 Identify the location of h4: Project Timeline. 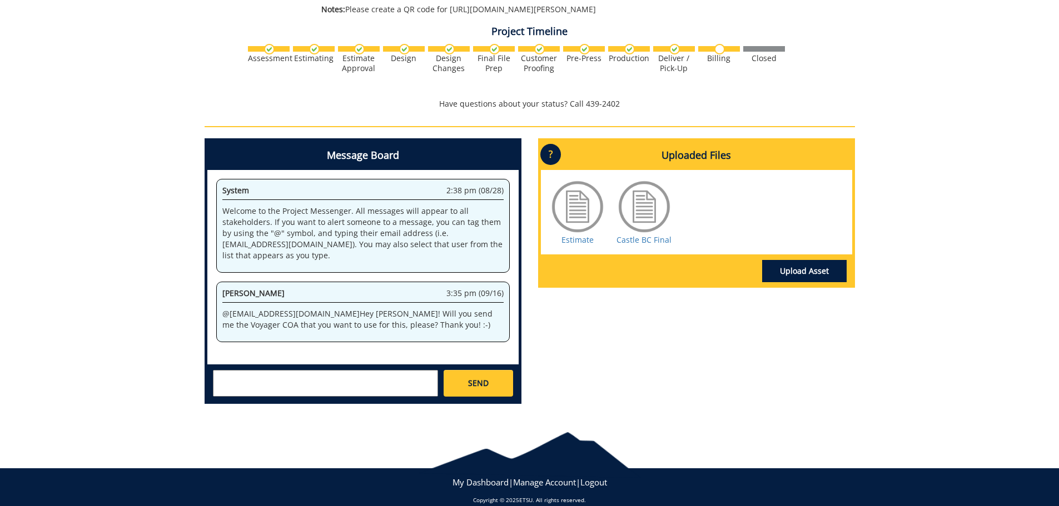
(530, 32).